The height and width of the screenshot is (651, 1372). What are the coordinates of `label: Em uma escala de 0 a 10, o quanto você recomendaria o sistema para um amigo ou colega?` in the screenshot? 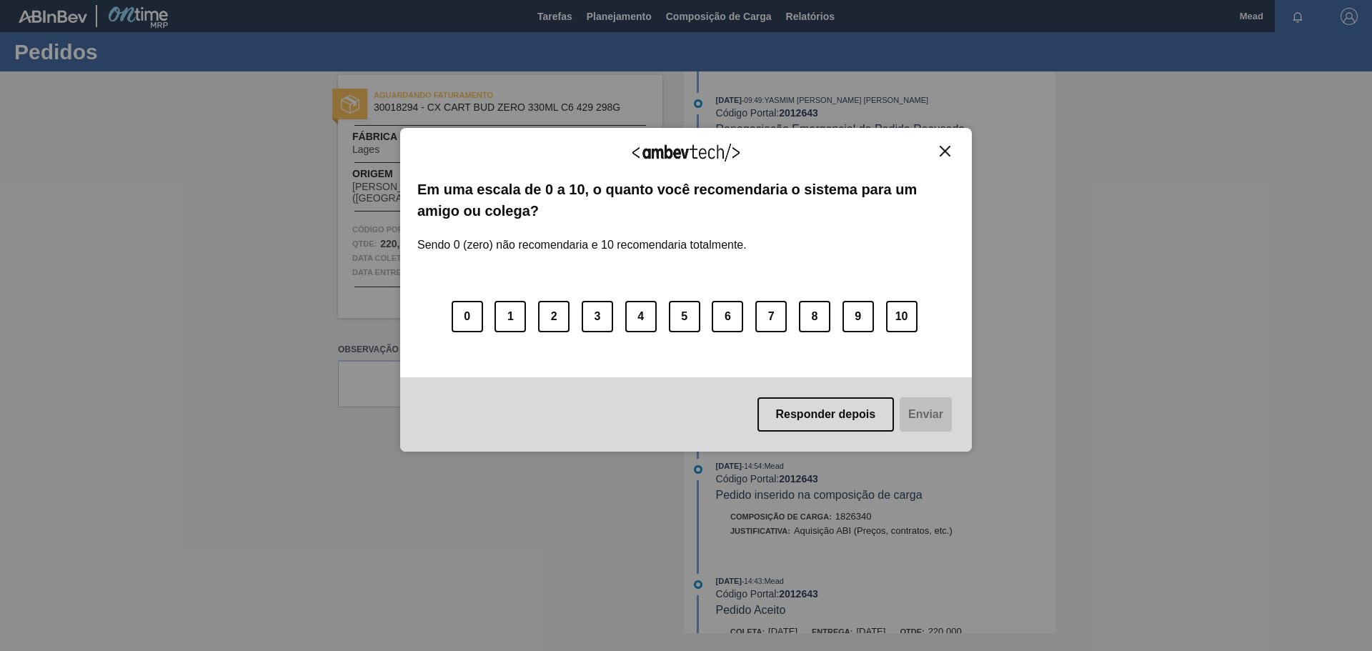 It's located at (686, 200).